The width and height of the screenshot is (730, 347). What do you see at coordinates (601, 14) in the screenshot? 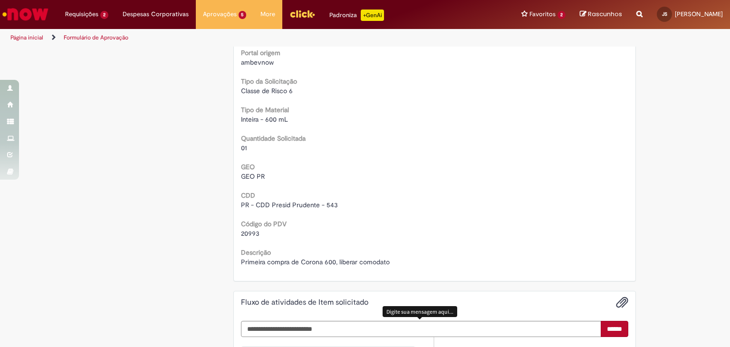
I see `a: Rascunhos` at bounding box center [601, 14].